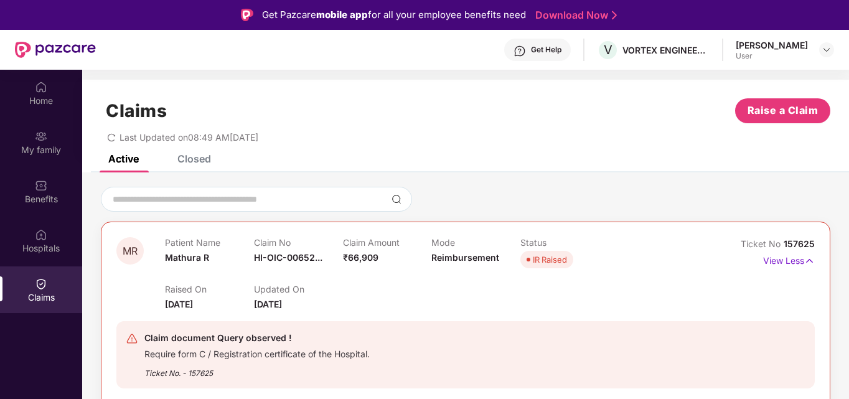 Image resolution: width=849 pixels, height=399 pixels. Describe the element at coordinates (476, 242) in the screenshot. I see `p: Mode` at that location.